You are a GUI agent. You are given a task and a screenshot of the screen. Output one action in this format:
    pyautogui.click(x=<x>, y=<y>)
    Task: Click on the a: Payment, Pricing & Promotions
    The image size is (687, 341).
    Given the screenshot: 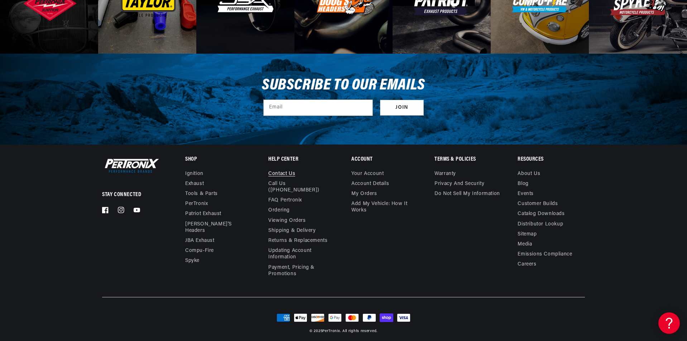 What is the action you would take?
    pyautogui.click(x=301, y=271)
    